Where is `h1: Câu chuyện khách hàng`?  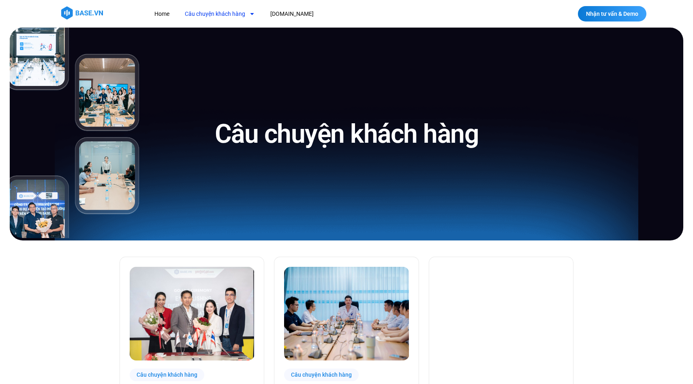
h1: Câu chuyện khách hàng is located at coordinates (347, 134).